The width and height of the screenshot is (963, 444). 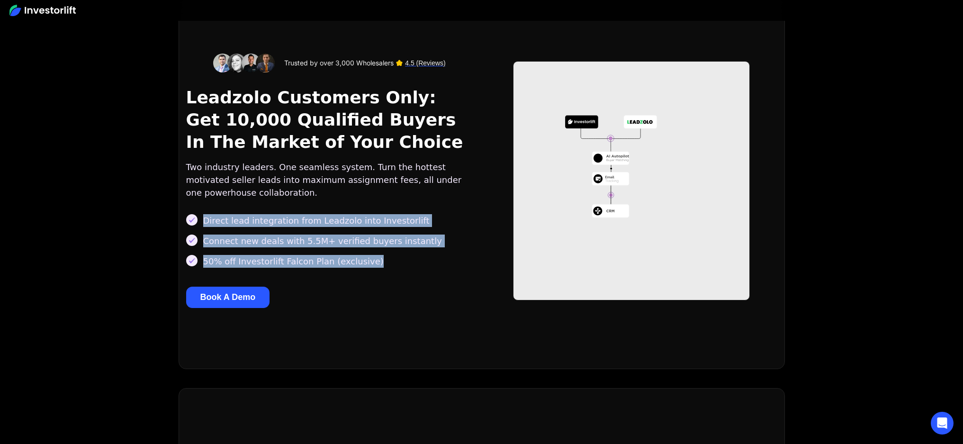 I want to click on div: Open Intercom Messenger, so click(x=943, y=423).